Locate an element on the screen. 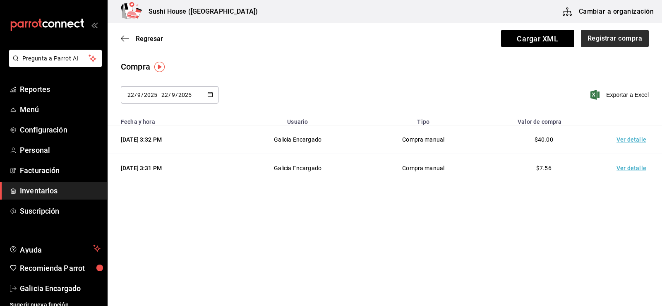  span: Personal is located at coordinates (60, 150).